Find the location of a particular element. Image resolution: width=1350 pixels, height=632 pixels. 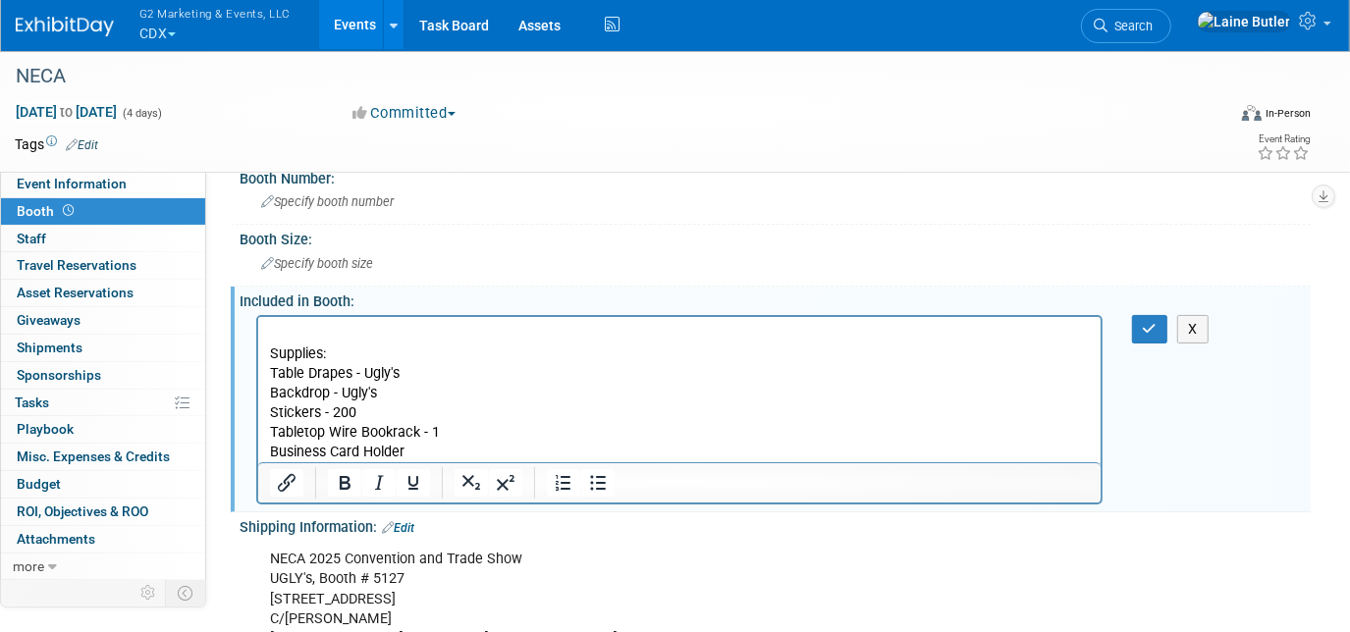

div: In-Person is located at coordinates (1287, 113).